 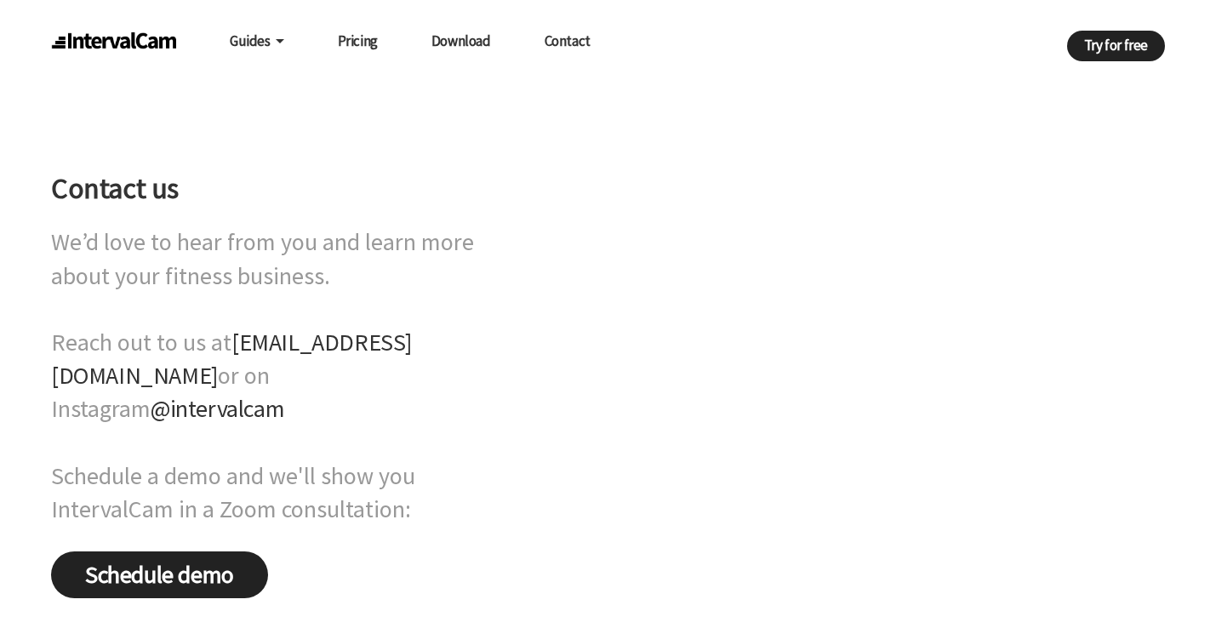 I want to click on h1: Contact us, so click(x=274, y=189).